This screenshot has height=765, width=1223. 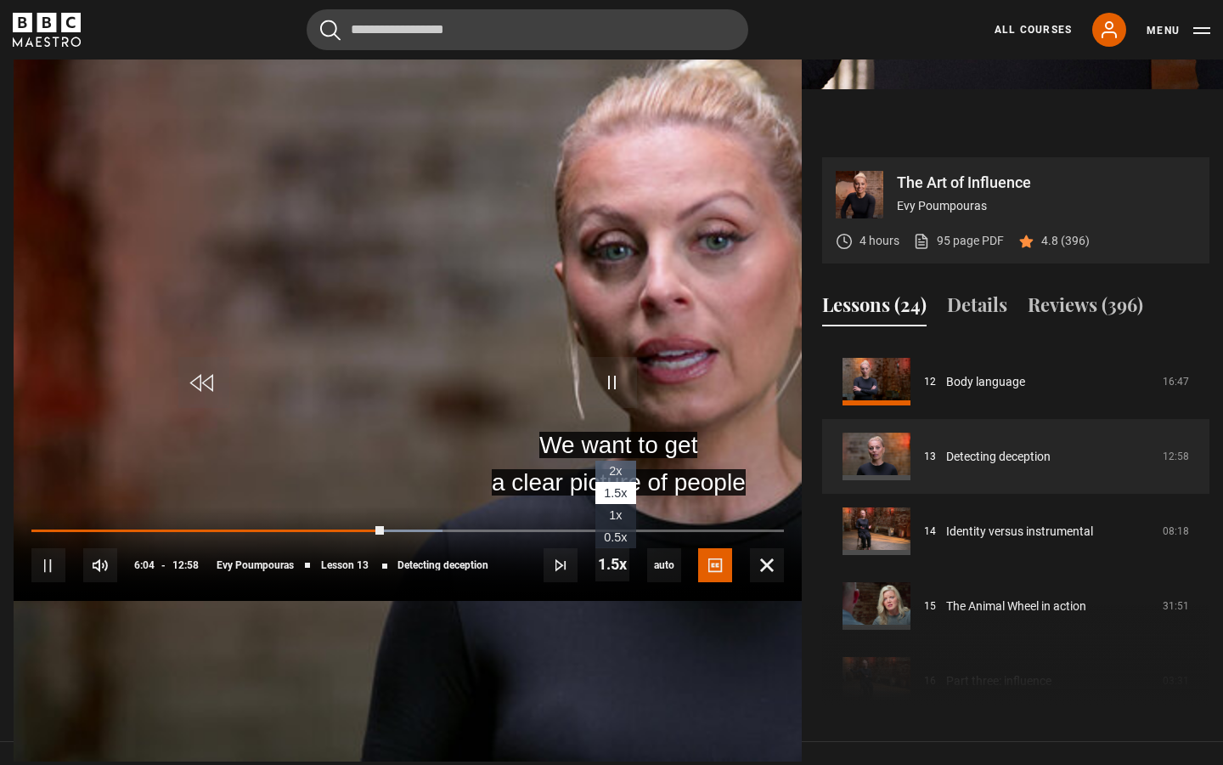 I want to click on div: Progress Bar, so click(x=408, y=531).